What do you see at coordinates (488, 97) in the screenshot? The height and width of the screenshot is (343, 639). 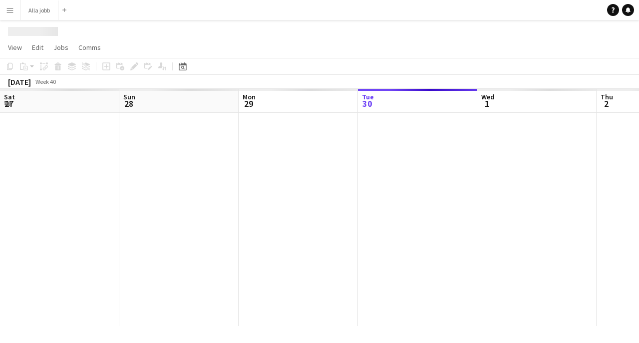 I see `span: Wed` at bounding box center [488, 97].